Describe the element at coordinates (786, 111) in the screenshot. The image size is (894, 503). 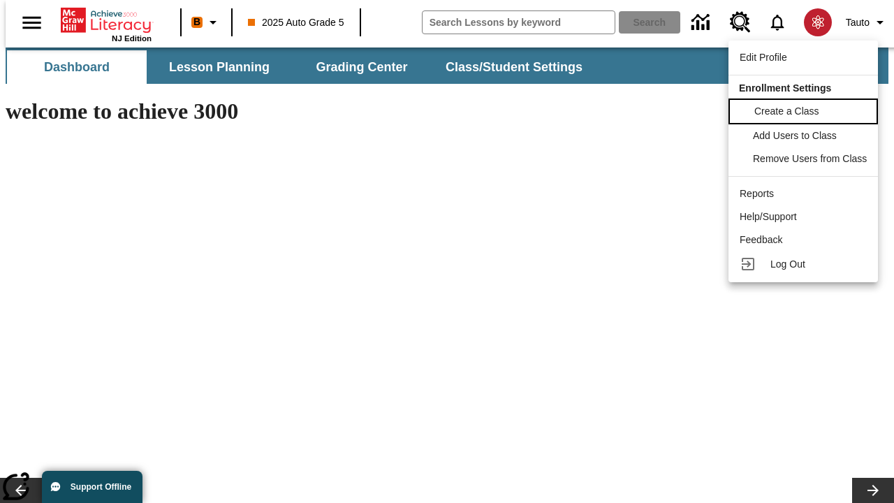
I see `span: Create a Class` at that location.